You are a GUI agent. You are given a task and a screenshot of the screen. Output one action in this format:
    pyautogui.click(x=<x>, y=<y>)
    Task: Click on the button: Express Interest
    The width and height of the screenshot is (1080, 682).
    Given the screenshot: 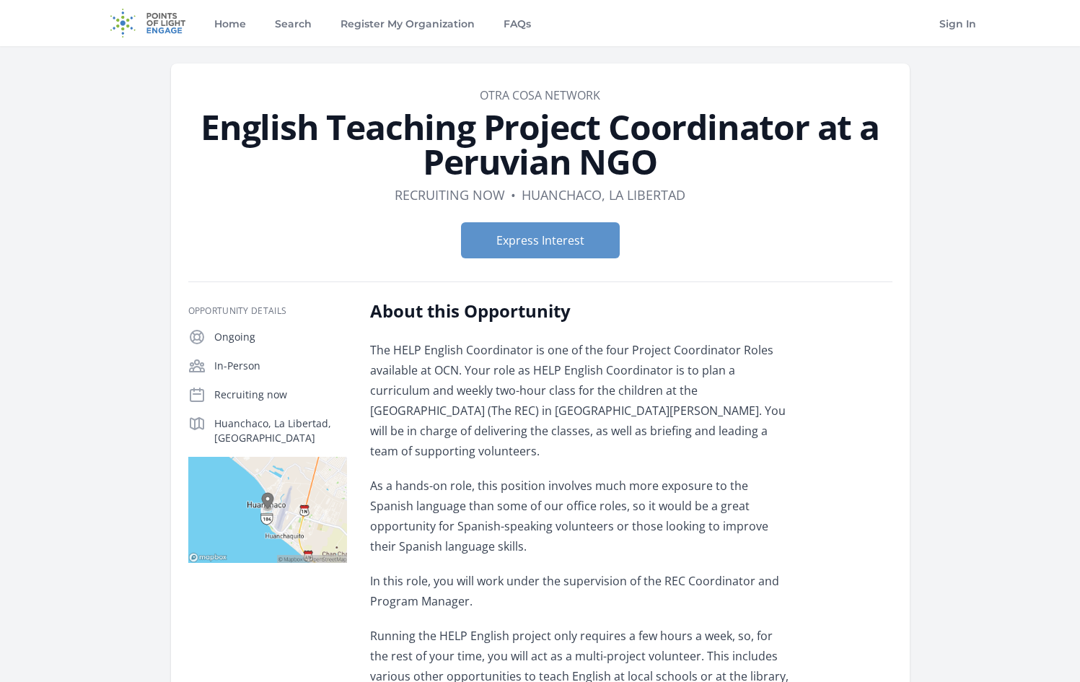 What is the action you would take?
    pyautogui.click(x=540, y=240)
    